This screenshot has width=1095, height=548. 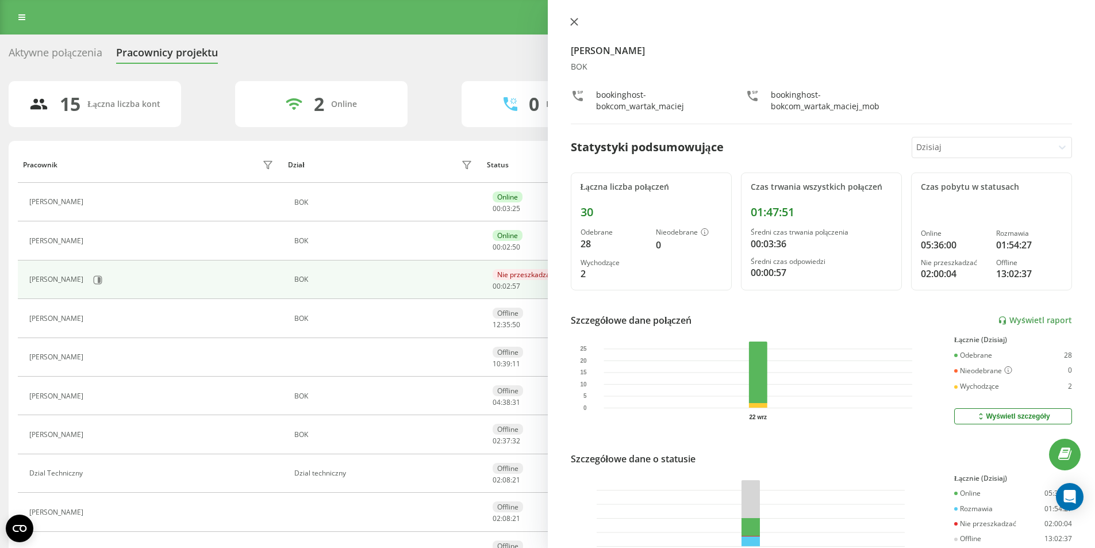 I want to click on div: Pracownicy projektu, so click(x=167, y=55).